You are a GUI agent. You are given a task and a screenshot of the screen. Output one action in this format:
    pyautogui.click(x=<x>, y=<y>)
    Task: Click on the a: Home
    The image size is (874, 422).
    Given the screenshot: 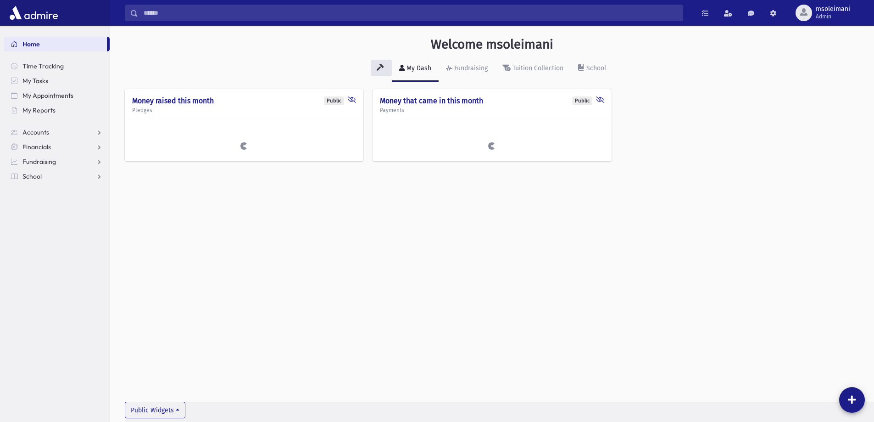 What is the action you would take?
    pyautogui.click(x=55, y=44)
    